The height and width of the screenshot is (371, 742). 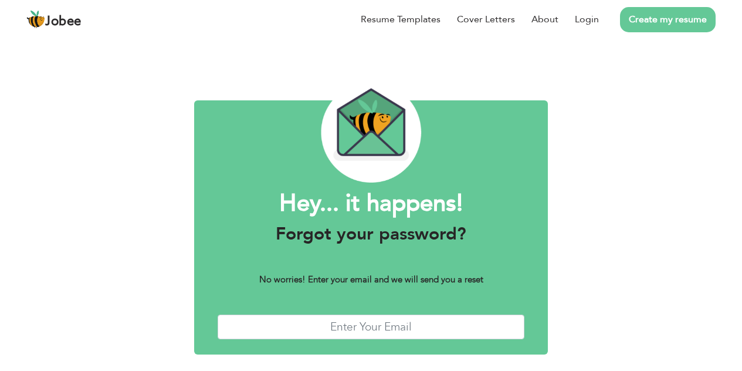 I want to click on img: envelope_bee.png, so click(x=371, y=132).